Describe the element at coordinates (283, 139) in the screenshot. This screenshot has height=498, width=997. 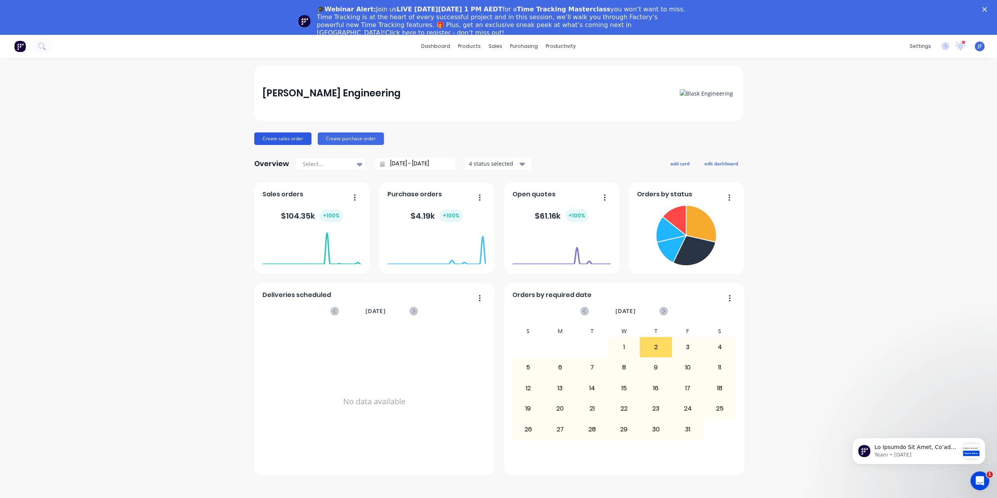
I see `button: Create sales order` at that location.